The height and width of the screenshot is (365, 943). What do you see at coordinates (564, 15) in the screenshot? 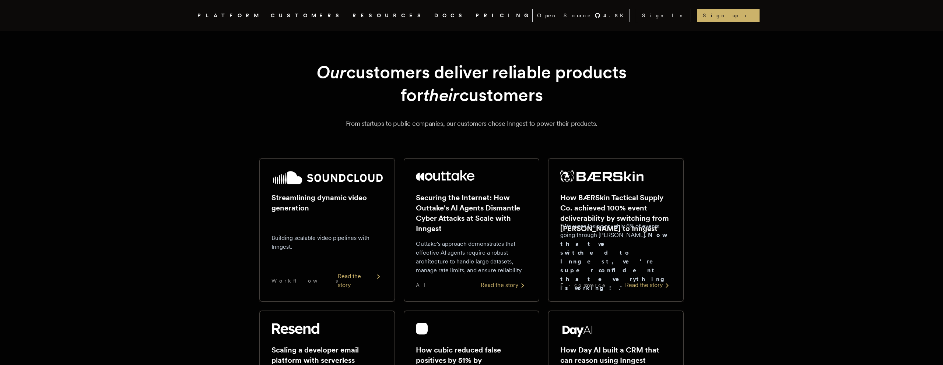
I see `span: Open Source` at bounding box center [564, 15].